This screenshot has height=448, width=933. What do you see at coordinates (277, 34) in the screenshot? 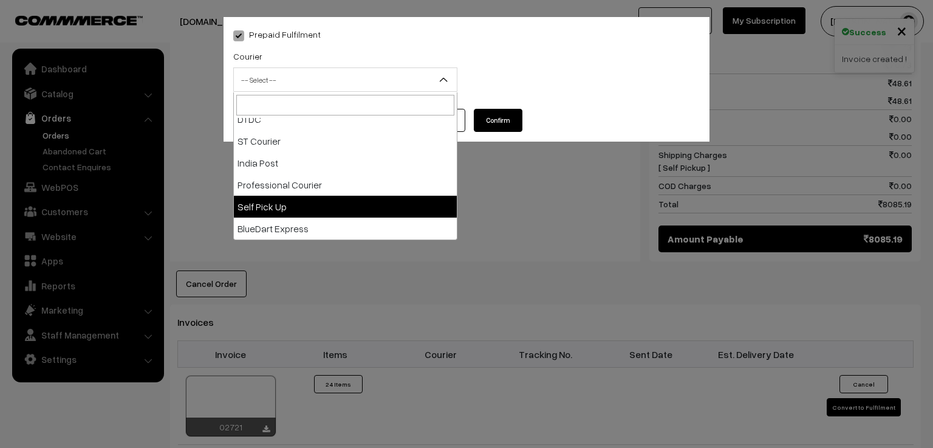
I see `label: Prepaid Fulfilment` at bounding box center [277, 34].